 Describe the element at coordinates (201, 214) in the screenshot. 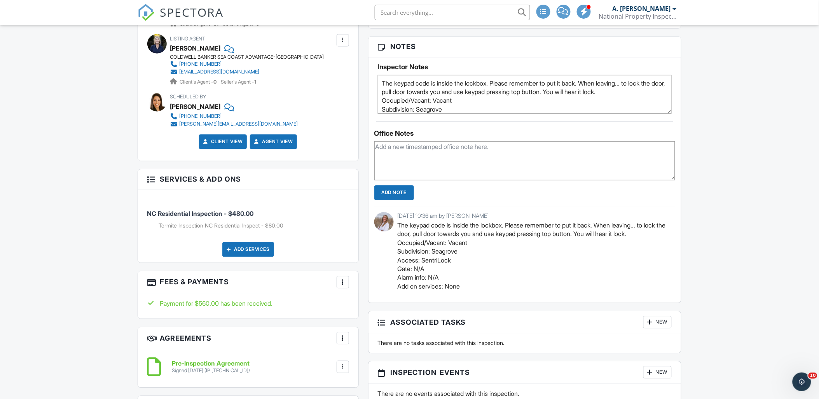

I see `span: NC Residential Inspection - $480.00` at that location.